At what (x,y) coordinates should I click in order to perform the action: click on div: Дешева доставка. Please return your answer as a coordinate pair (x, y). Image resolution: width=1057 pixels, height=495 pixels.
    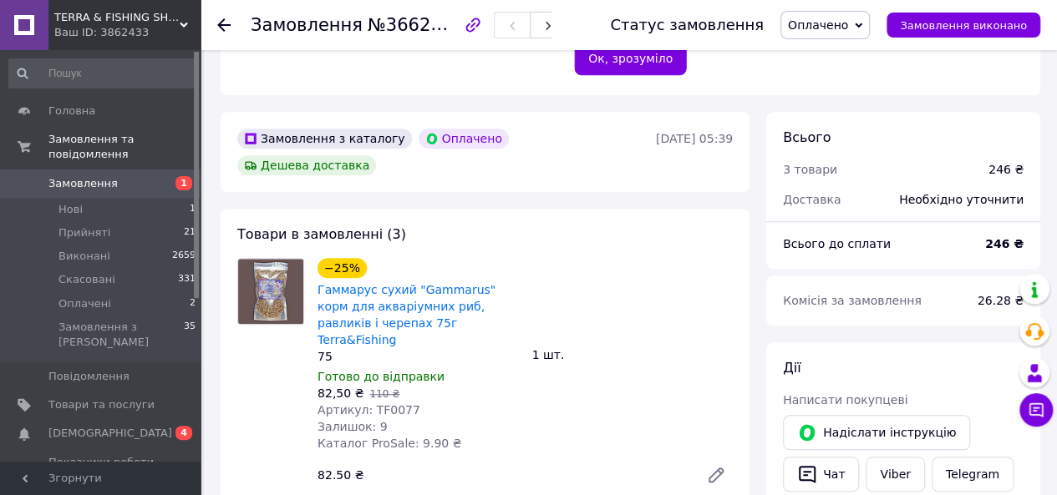
    Looking at the image, I should click on (307, 165).